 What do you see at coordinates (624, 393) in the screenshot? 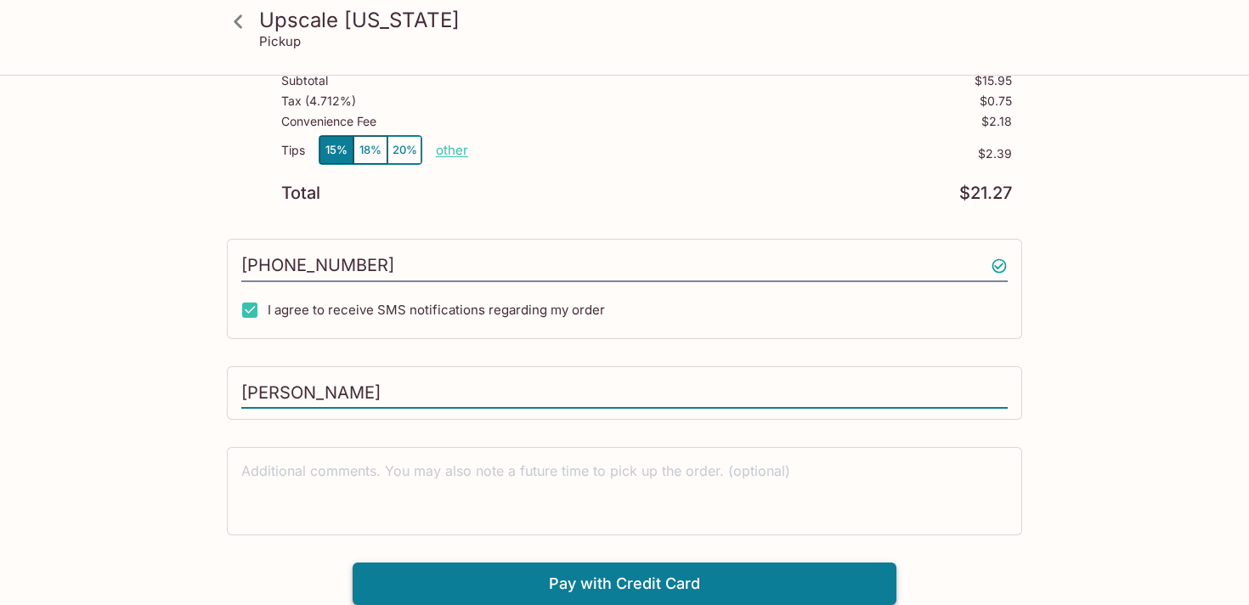
I see `input: Enter first and last name` at bounding box center [624, 393].